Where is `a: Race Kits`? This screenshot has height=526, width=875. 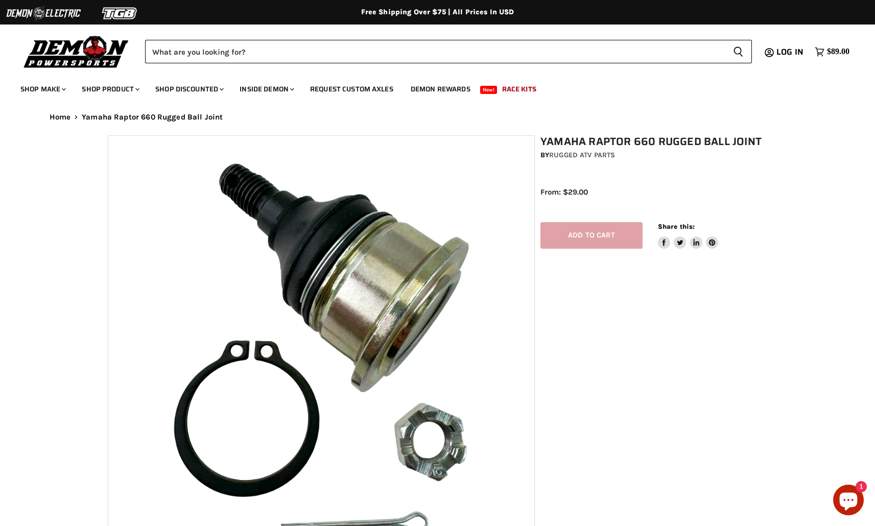
a: Race Kits is located at coordinates (519, 89).